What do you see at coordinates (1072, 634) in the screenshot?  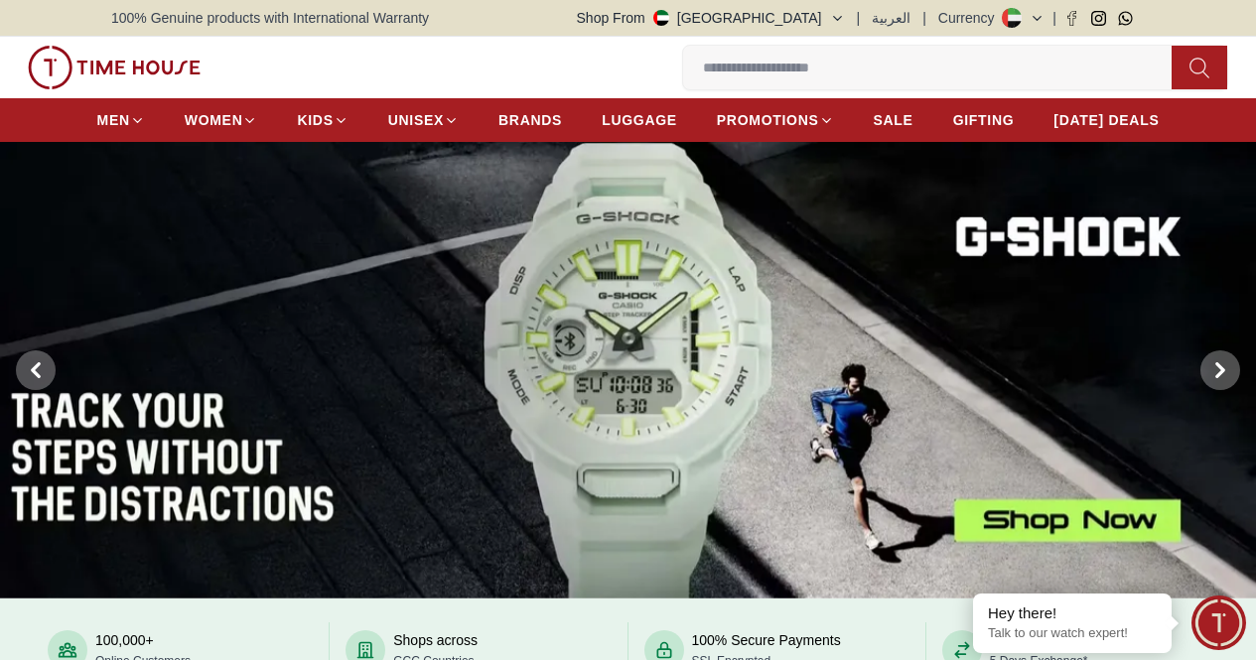 I see `p: Talk to our watch expert!` at bounding box center [1072, 634].